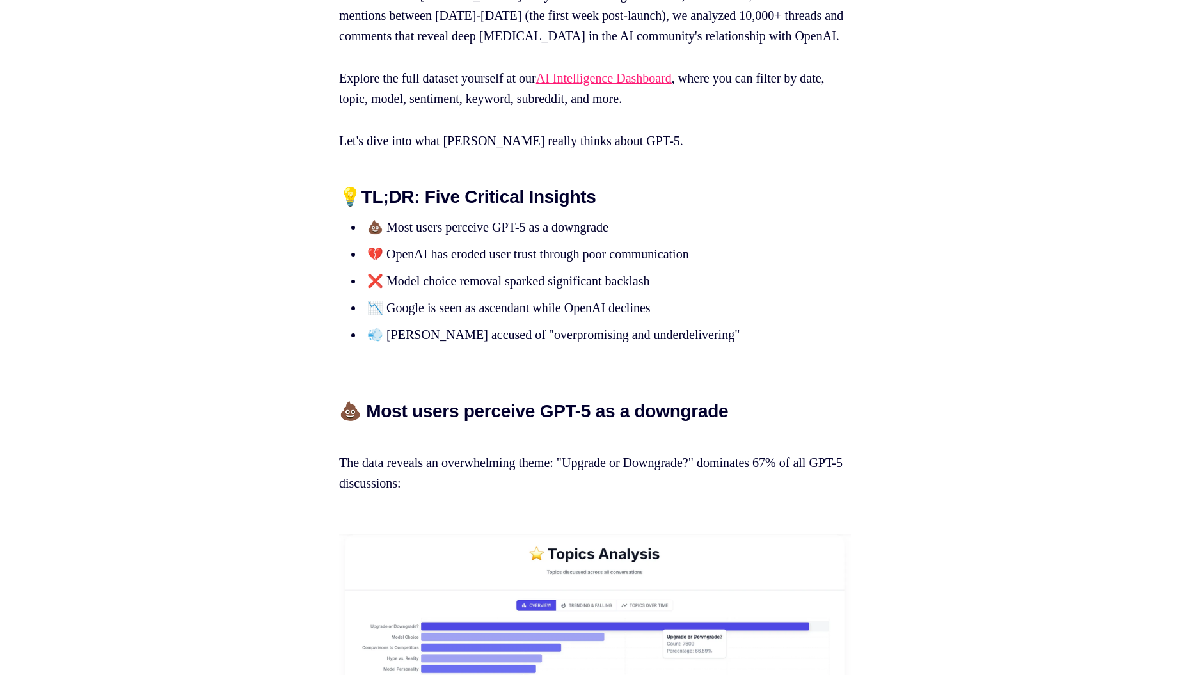 The image size is (1190, 675). Describe the element at coordinates (595, 463) in the screenshot. I see `p: The data reveals an overwhelming theme: "Upgrade or Downgrade?" dominates 67% of all GPT-5 discus...` at that location.